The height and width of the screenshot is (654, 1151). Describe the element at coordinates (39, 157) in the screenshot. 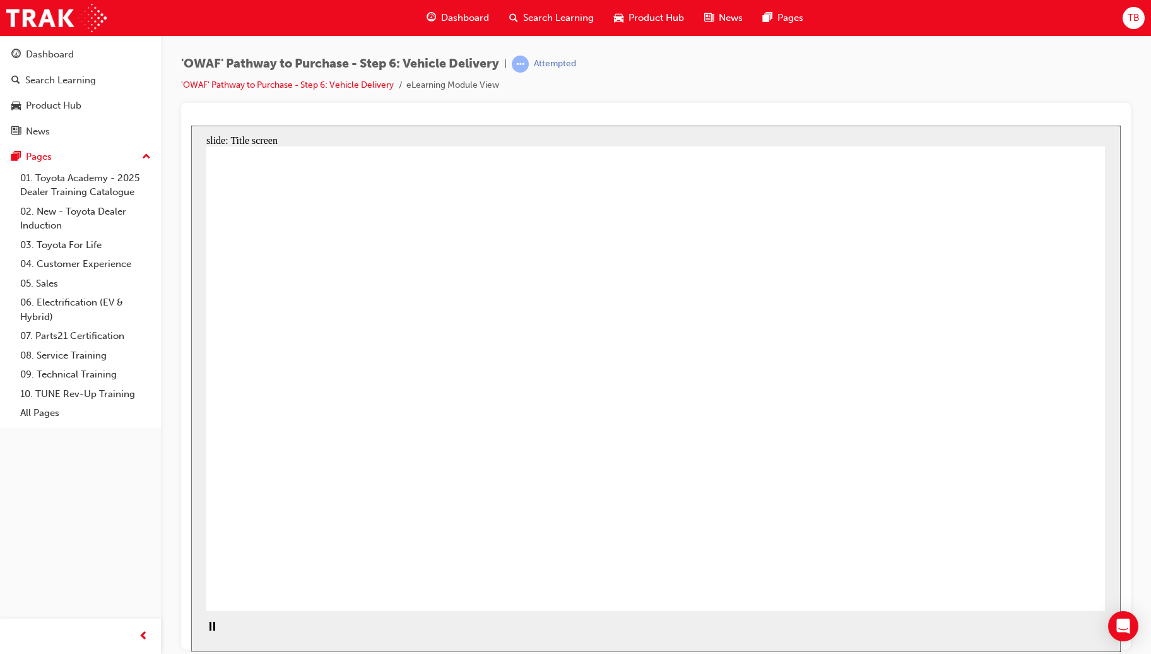

I see `div: Pages` at that location.